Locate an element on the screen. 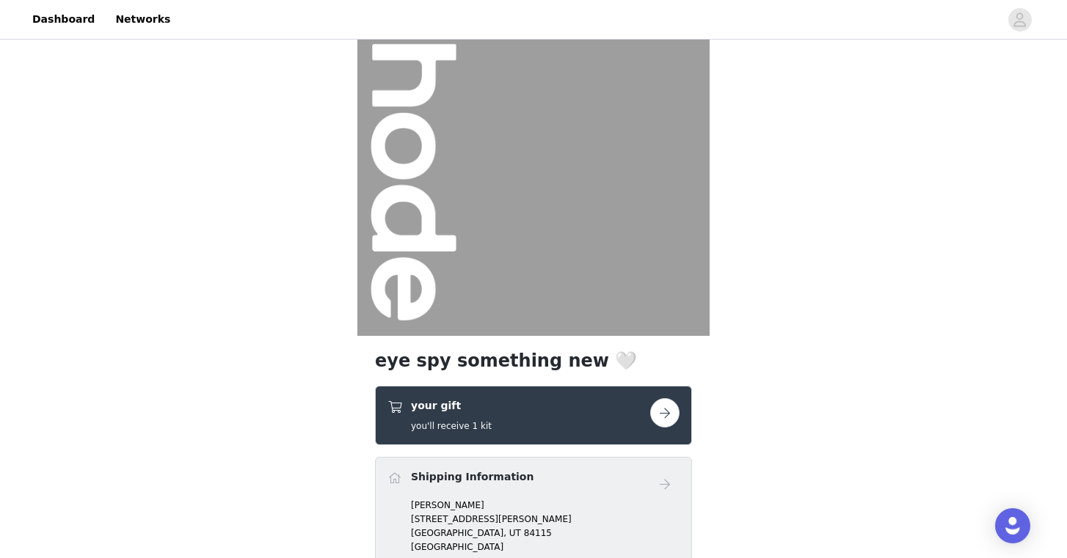  h1: eye spy something new 🤍 is located at coordinates (533, 361).